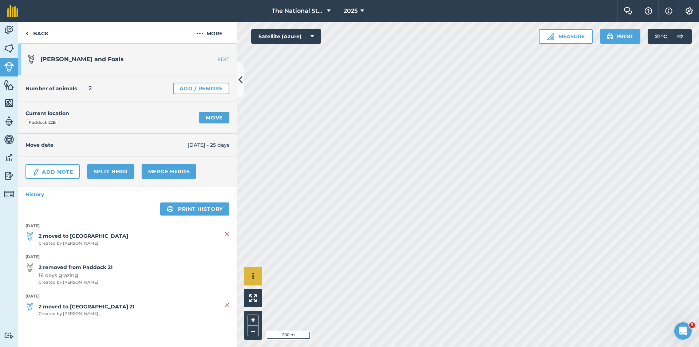  What do you see at coordinates (195, 209) in the screenshot?
I see `a: Print history` at bounding box center [195, 209].